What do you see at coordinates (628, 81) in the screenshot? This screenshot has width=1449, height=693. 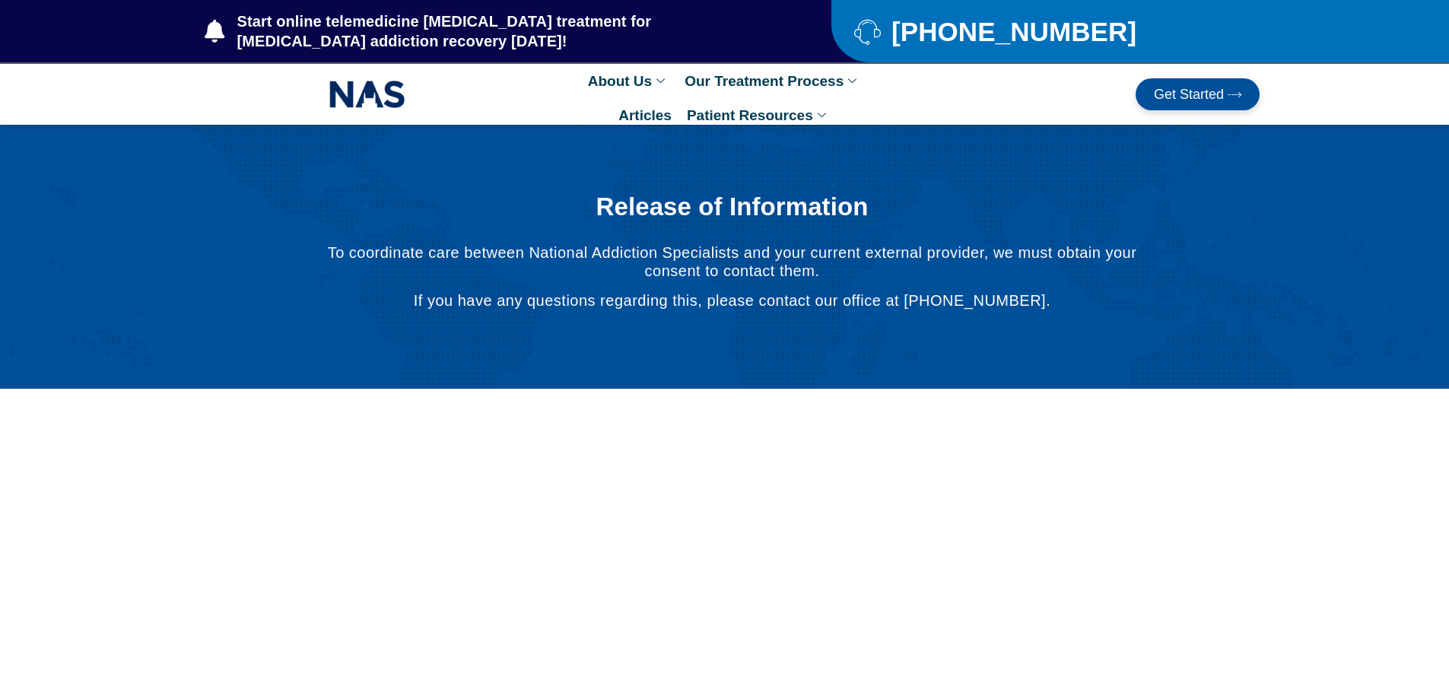 I see `a: About Us` at bounding box center [628, 81].